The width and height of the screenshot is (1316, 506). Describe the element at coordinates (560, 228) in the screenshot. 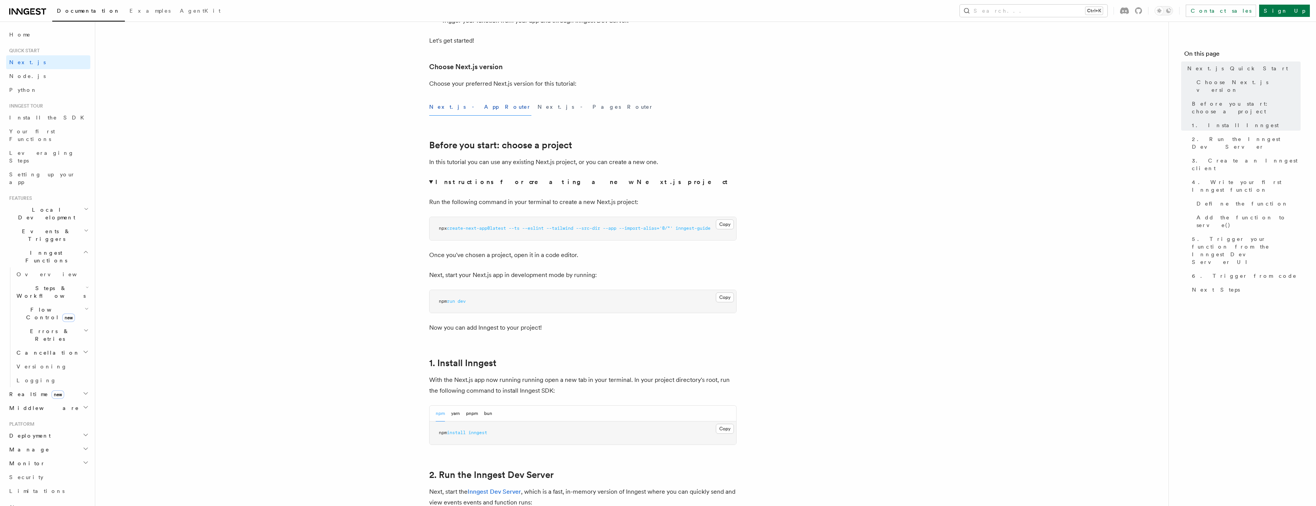

I see `span: --tailwind` at that location.